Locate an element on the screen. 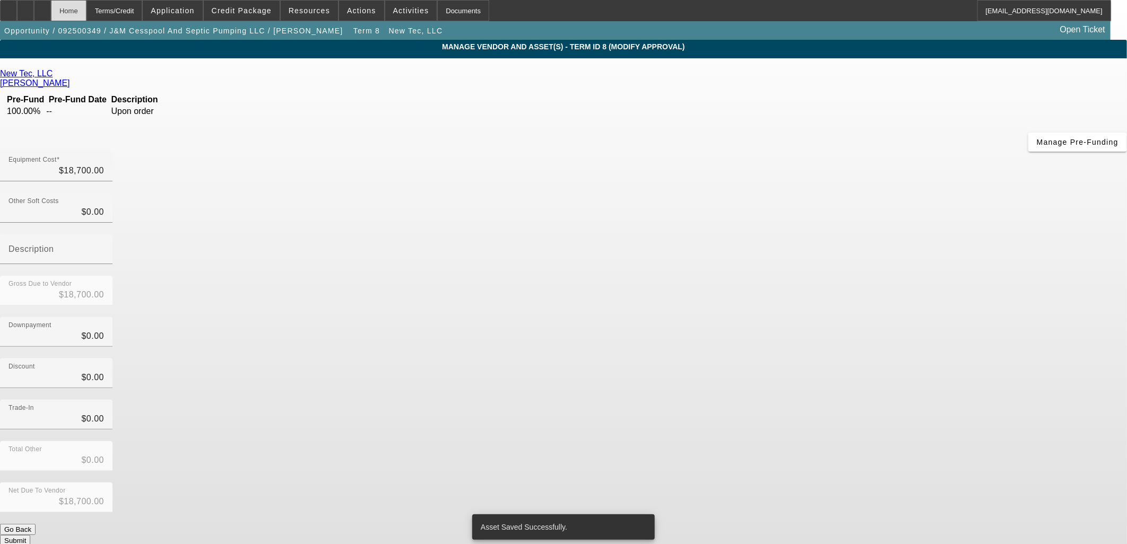  td: Upon order is located at coordinates (187, 111).